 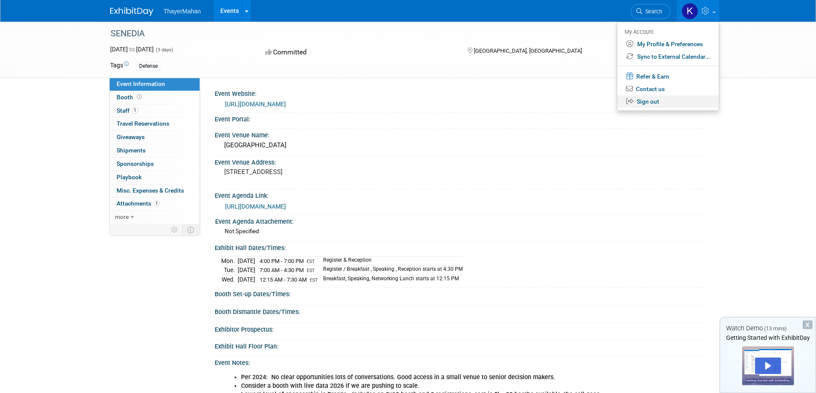 What do you see at coordinates (155, 164) in the screenshot?
I see `a: Sponsorships` at bounding box center [155, 164].